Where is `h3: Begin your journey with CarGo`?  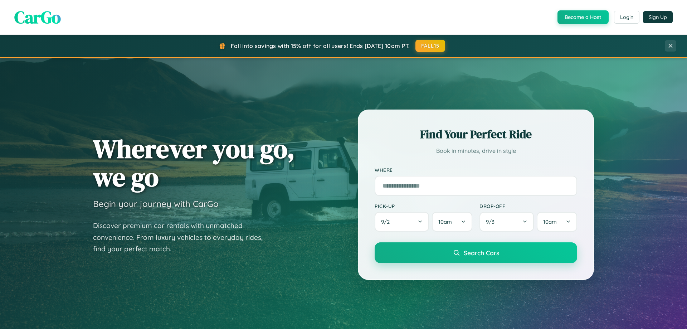
h3: Begin your journey with CarGo is located at coordinates (156, 203).